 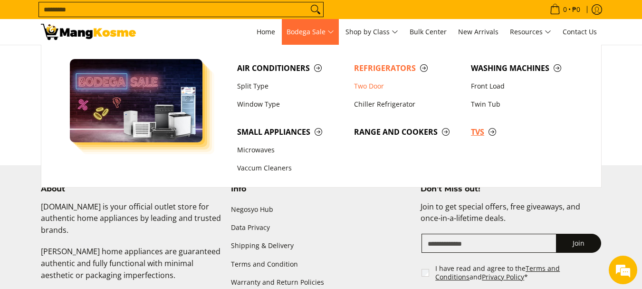 What do you see at coordinates (525, 86) in the screenshot?
I see `a: Front Load` at bounding box center [525, 86].